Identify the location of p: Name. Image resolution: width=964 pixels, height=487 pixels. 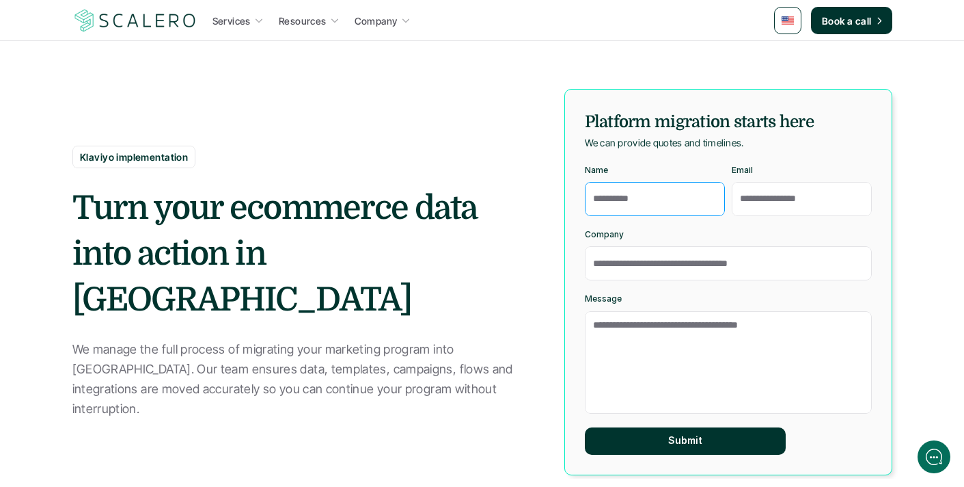
(597, 170).